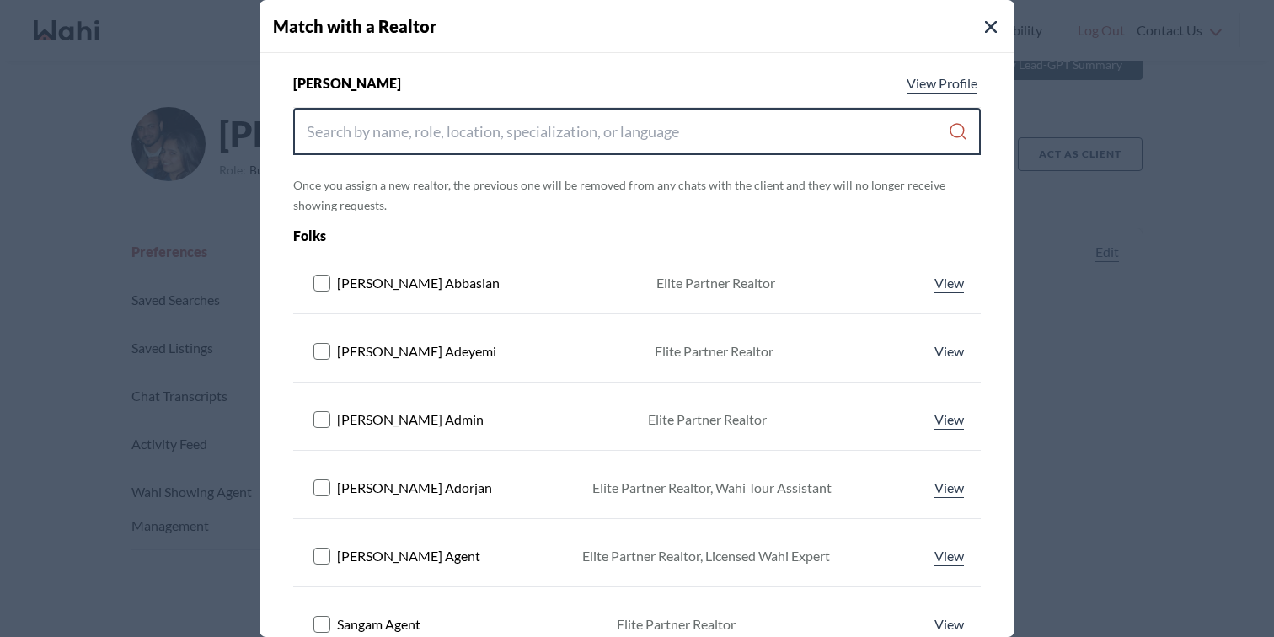  Describe the element at coordinates (627, 131) in the screenshot. I see `input: Search input` at that location.